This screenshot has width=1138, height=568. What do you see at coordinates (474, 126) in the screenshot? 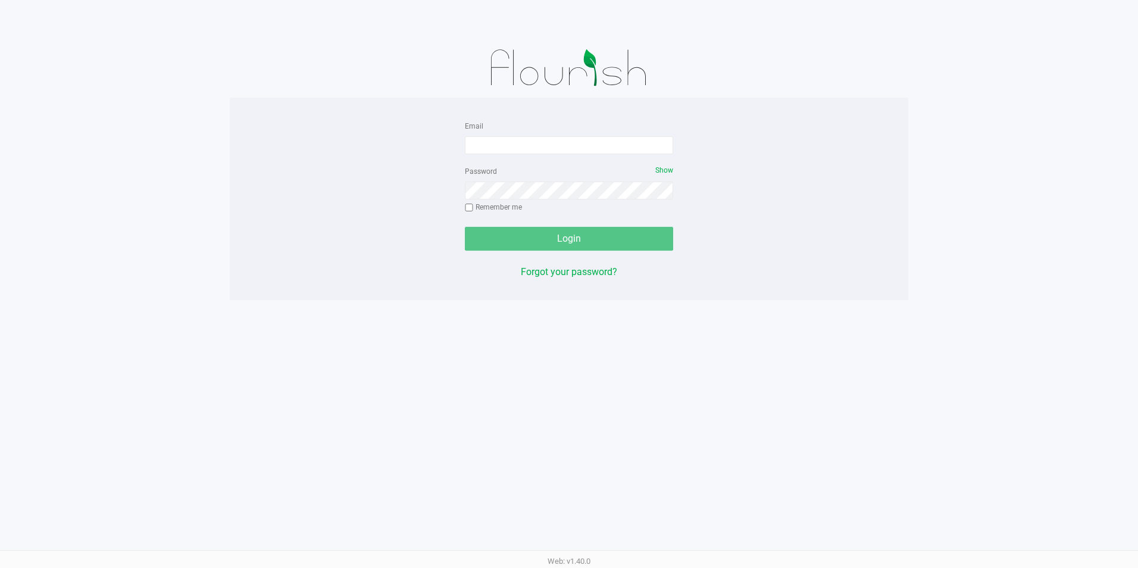
I see `label: Email` at bounding box center [474, 126].